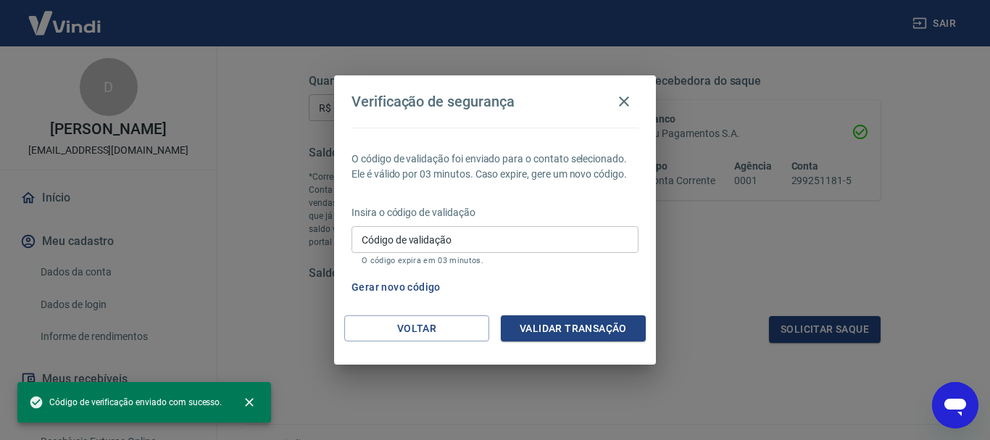  Describe the element at coordinates (495, 167) in the screenshot. I see `p: O código de validação foi enviado para o contato selecionado. Ele é válido por 03 minutos. Caso e...` at that location.